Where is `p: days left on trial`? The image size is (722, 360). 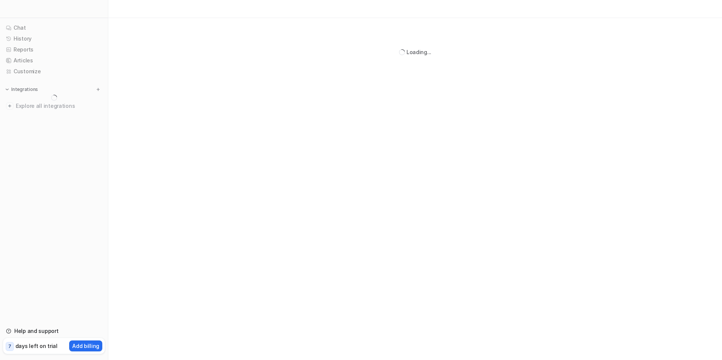 p: days left on trial is located at coordinates (36, 346).